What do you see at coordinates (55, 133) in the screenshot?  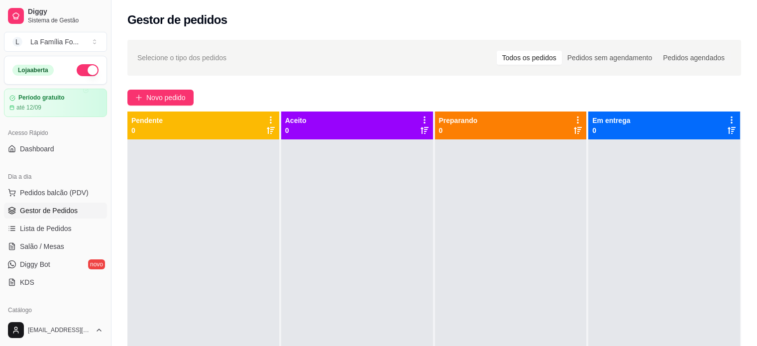 I see `div: Acesso Rápido` at bounding box center [55, 133].